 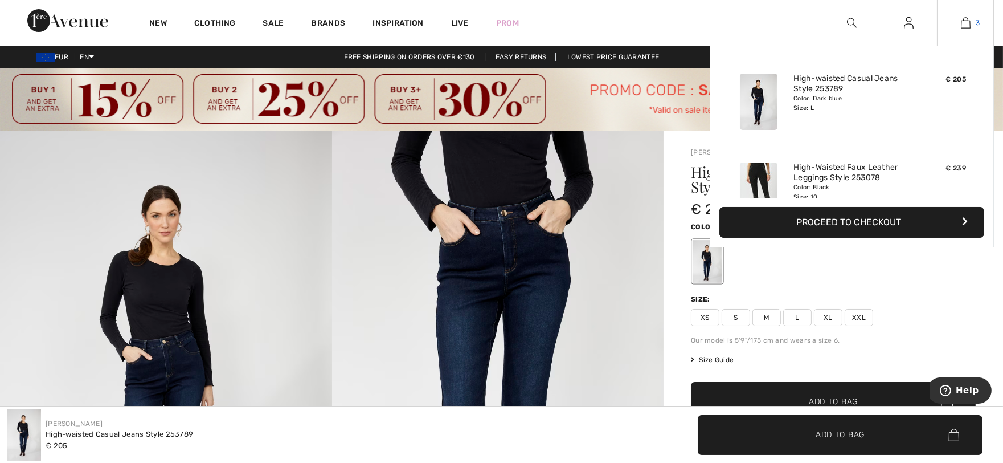 I want to click on img: My Info, so click(x=909, y=23).